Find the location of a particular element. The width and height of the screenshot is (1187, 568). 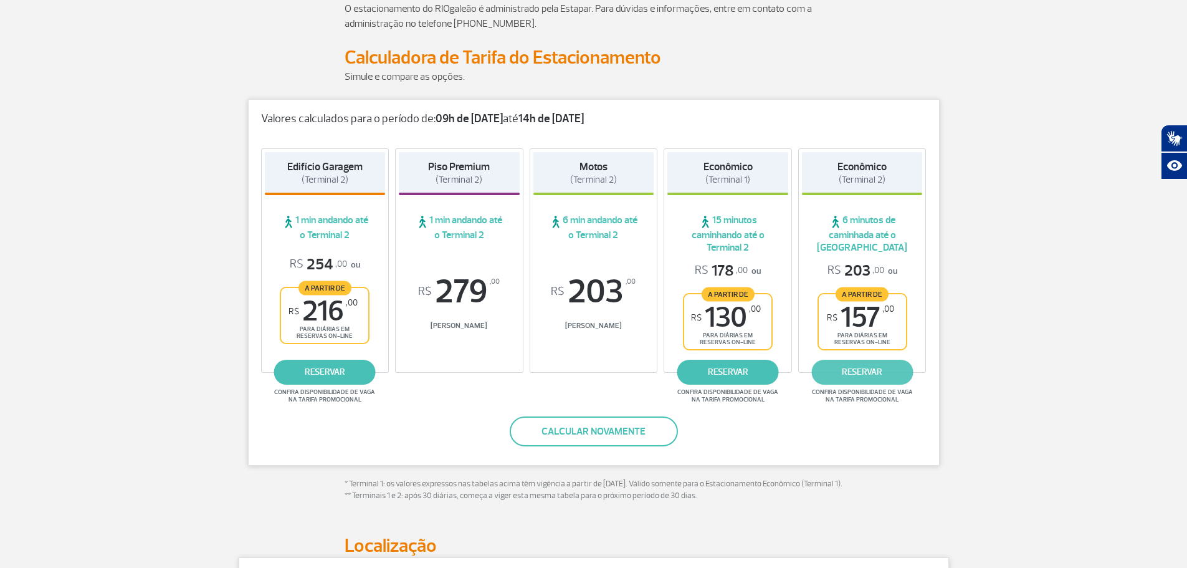

p: O estacionamento do RIOgaleão é administrado pela Estapar. Para dúvidas e informações, entre em c... is located at coordinates (594, 16).